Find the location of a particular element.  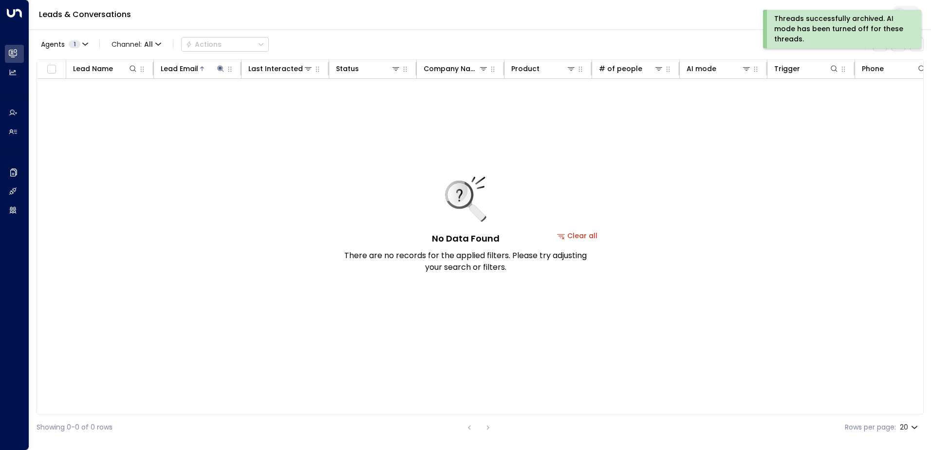

button: Actions is located at coordinates (225, 44).